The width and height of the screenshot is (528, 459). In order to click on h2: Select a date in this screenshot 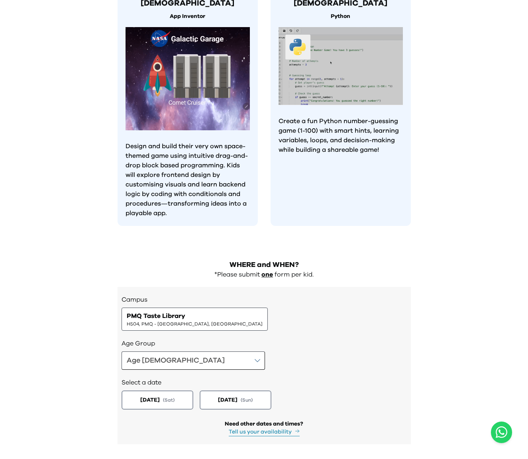, I will do `click(264, 383)`.